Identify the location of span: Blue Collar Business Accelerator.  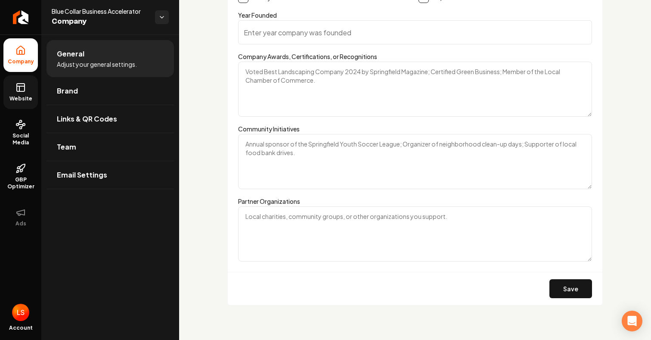
(100, 11).